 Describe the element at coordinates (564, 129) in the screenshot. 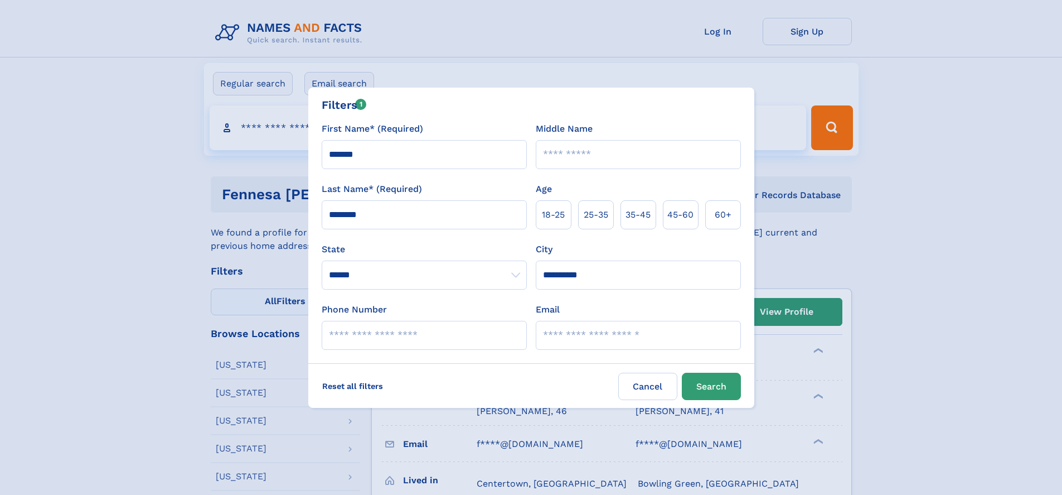

I see `label: Middle Name` at that location.